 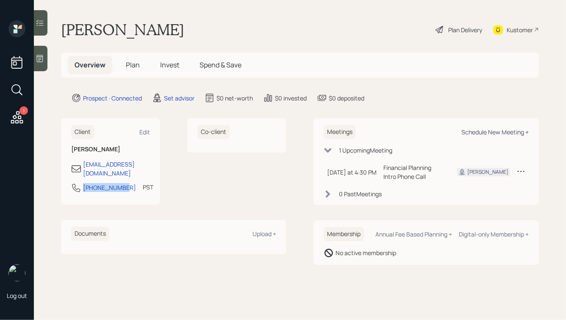 What do you see at coordinates (343, 234) in the screenshot?
I see `h6: Membership` at bounding box center [343, 234].